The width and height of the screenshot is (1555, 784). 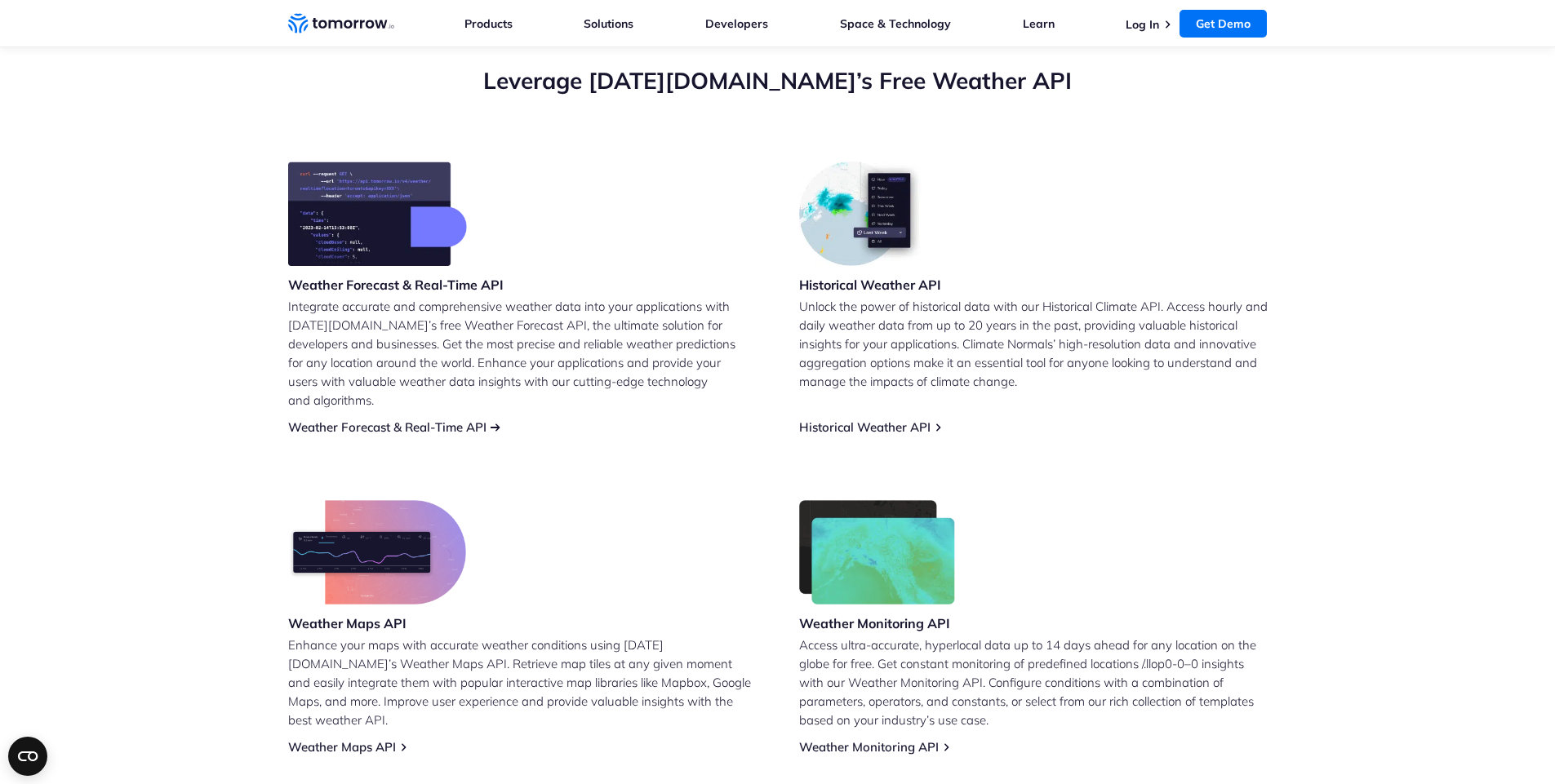 What do you see at coordinates (895, 24) in the screenshot?
I see `a: Space & Technology` at bounding box center [895, 24].